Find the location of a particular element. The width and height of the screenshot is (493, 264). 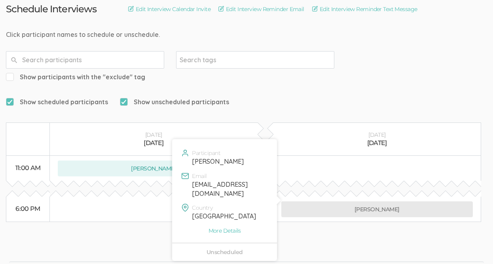

span: Participant is located at coordinates (206, 153).